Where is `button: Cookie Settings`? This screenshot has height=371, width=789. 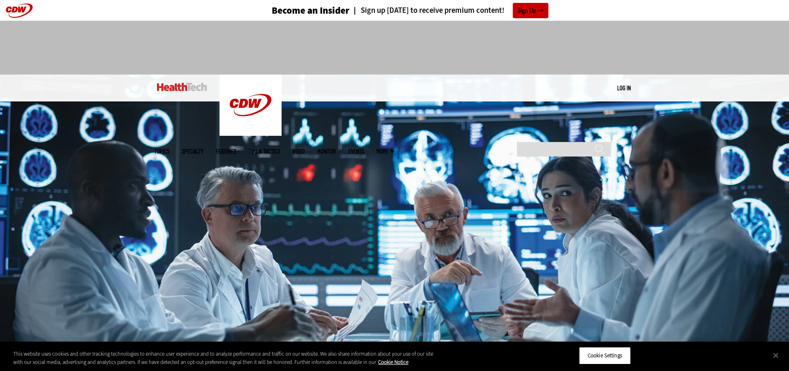
button: Cookie Settings is located at coordinates (605, 356).